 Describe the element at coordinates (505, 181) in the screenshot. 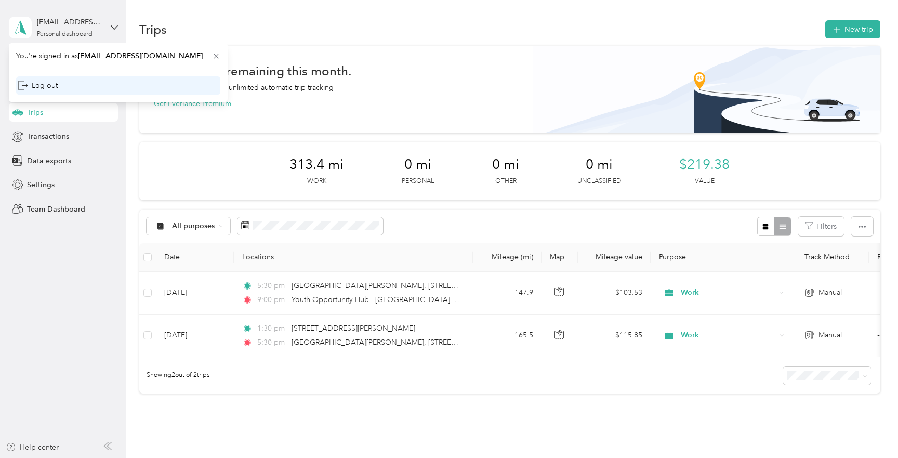

I see `p: Other` at that location.